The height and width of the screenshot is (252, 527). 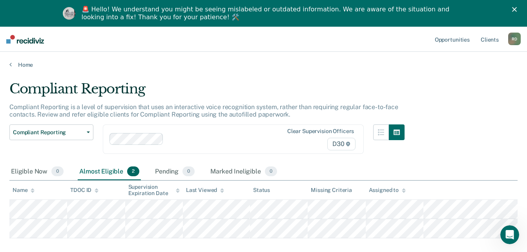 What do you see at coordinates (154, 190) in the screenshot?
I see `div: Supervision Expiration Date` at bounding box center [154, 190].